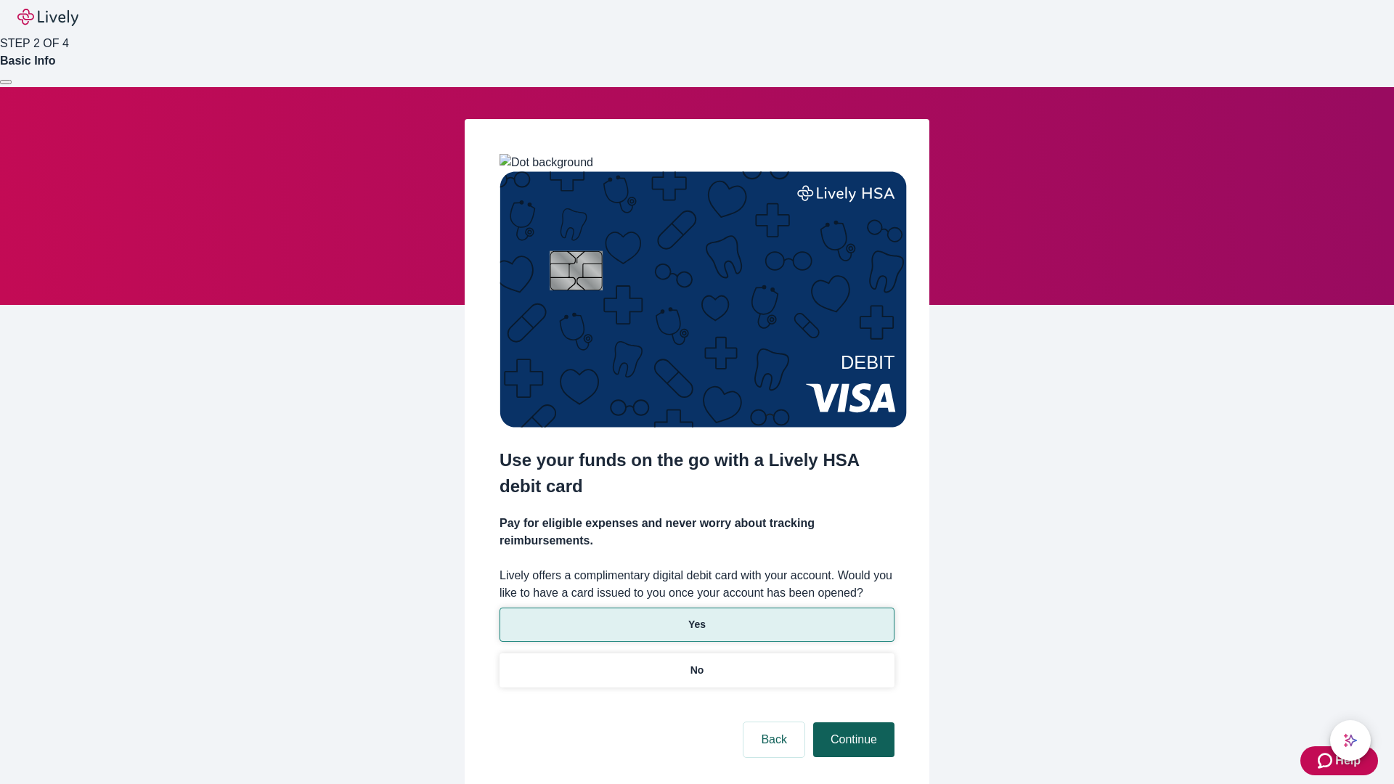 Image resolution: width=1394 pixels, height=784 pixels. What do you see at coordinates (1350, 740) in the screenshot?
I see `button: chat` at bounding box center [1350, 740].